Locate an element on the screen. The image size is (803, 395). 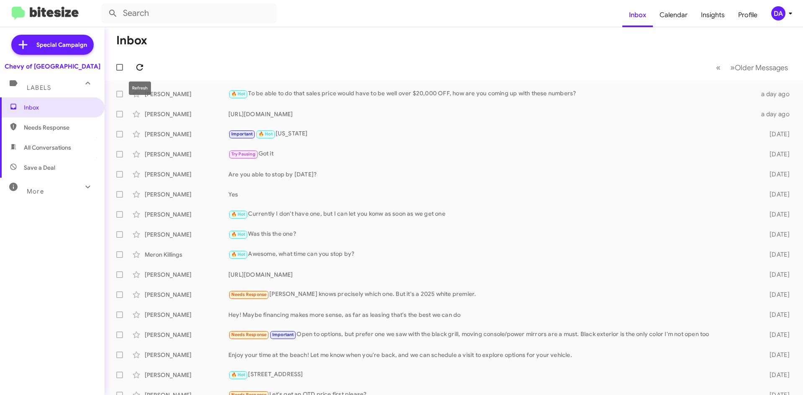
a: Inbox is located at coordinates (637, 15).